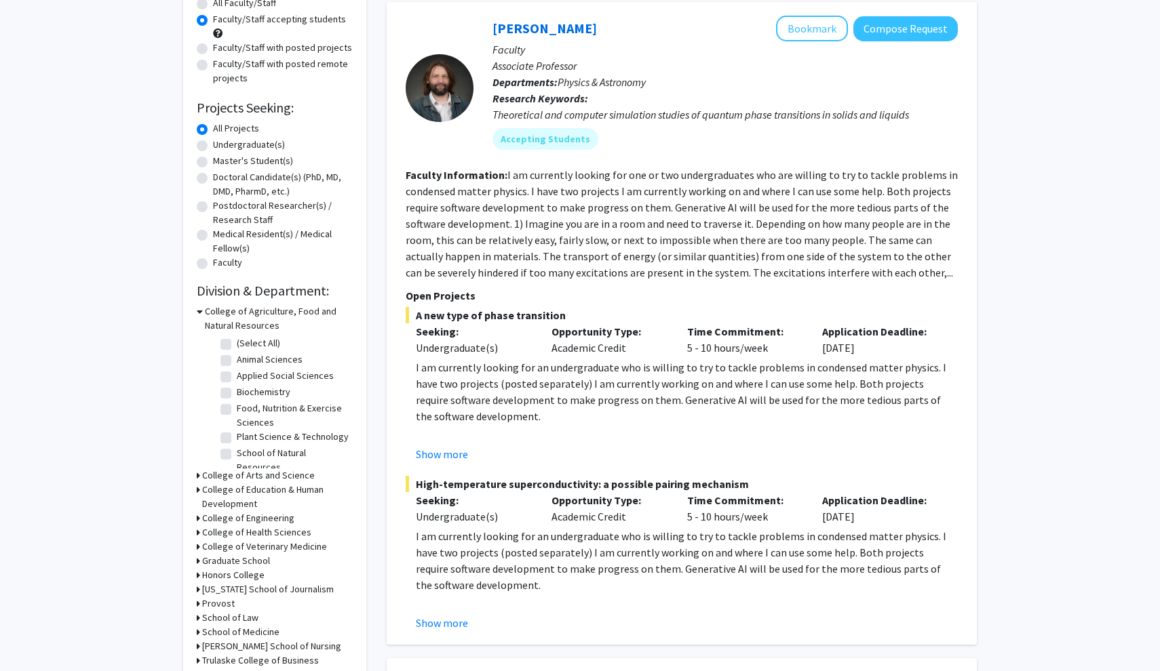  What do you see at coordinates (682, 224) in the screenshot?
I see `fg-read-more: I am currently looking for one or two undergraduates who are willing to try to tackle problems in...` at bounding box center [682, 224].